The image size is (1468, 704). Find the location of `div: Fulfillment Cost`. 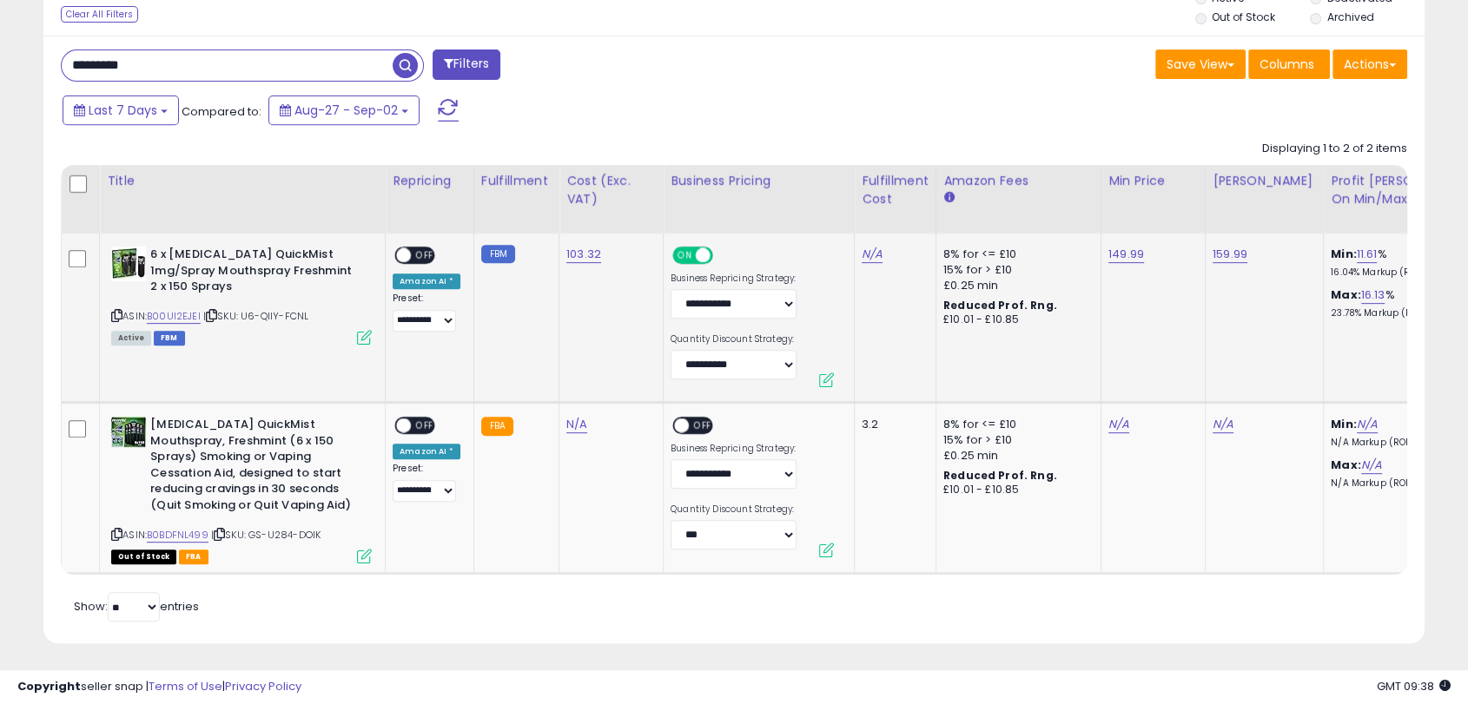

div: Fulfillment Cost is located at coordinates (894, 190).